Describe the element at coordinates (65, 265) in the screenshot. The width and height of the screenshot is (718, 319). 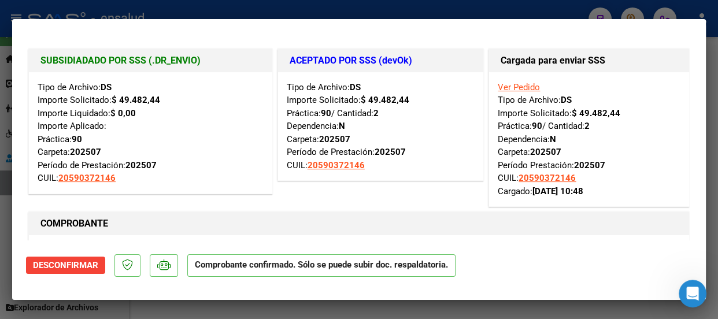
I see `button: Desconfirmar` at that location.